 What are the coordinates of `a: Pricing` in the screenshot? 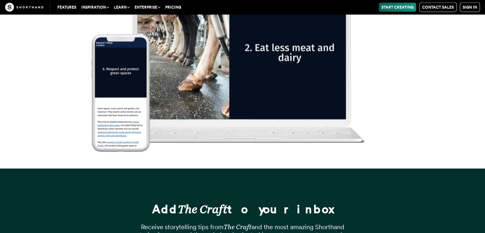 It's located at (173, 7).